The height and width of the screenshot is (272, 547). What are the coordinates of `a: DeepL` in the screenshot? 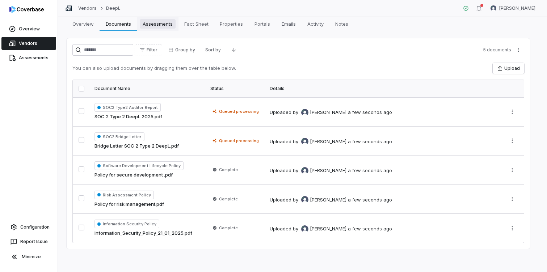 It's located at (113, 8).